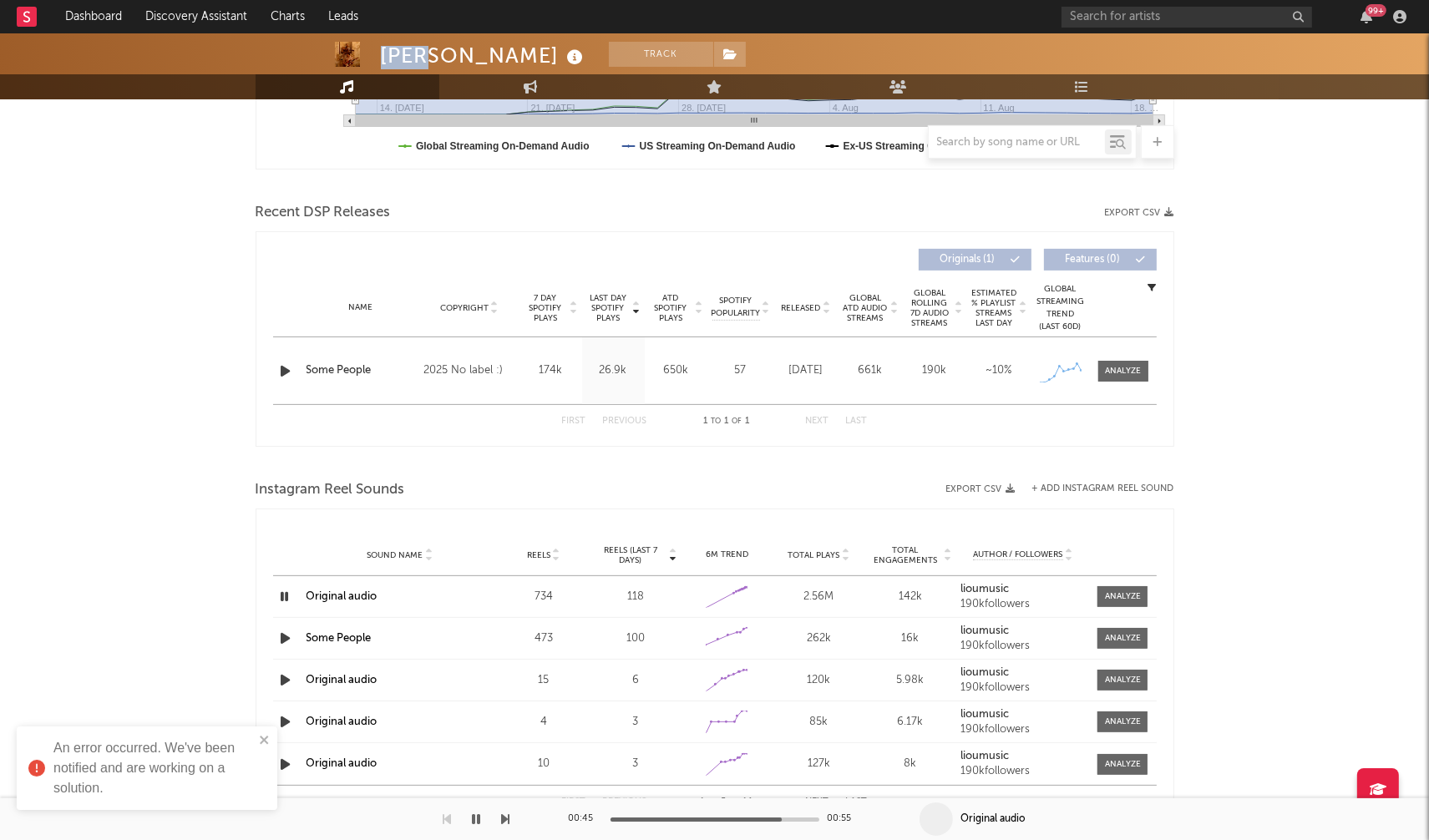 This screenshot has width=1429, height=840. Describe the element at coordinates (538, 556) in the screenshot. I see `span: Reels` at that location.